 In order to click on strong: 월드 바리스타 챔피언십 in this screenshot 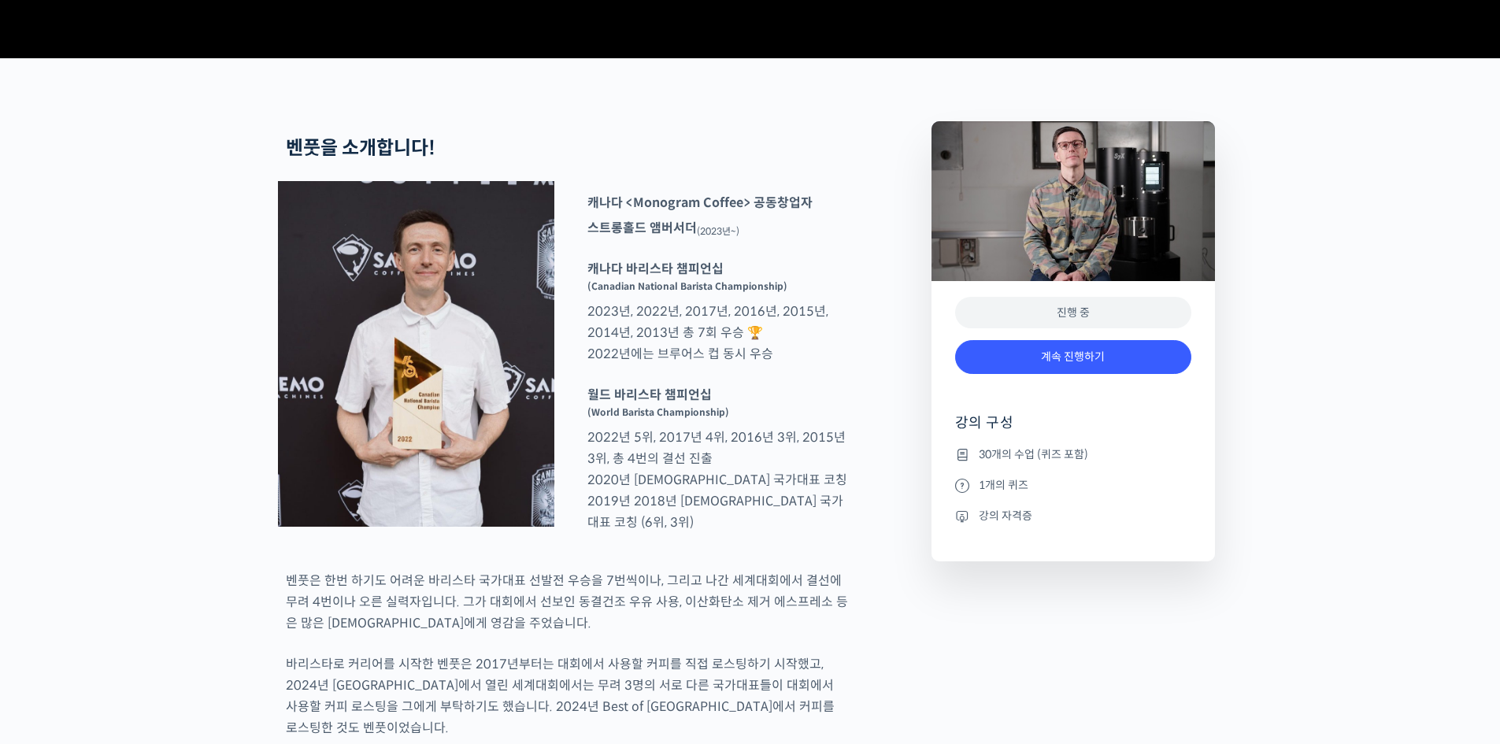, I will do `click(650, 394)`.